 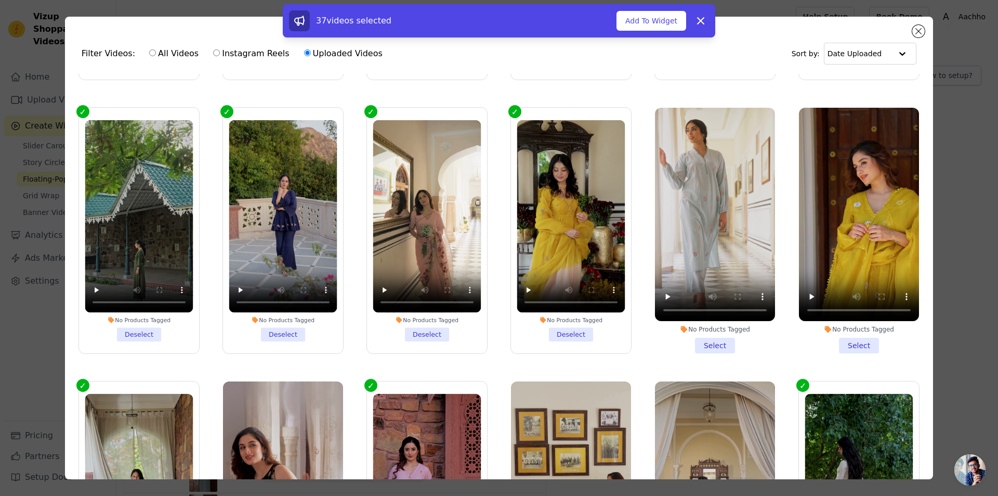 What do you see at coordinates (354, 20) in the screenshot?
I see `span: 37 videos selected` at bounding box center [354, 20].